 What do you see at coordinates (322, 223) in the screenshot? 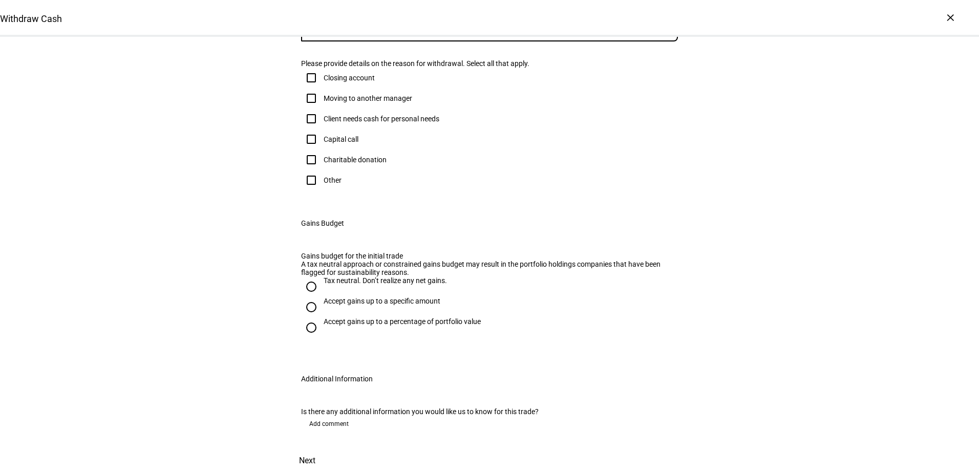
I see `div: Gains Budget` at bounding box center [322, 223].